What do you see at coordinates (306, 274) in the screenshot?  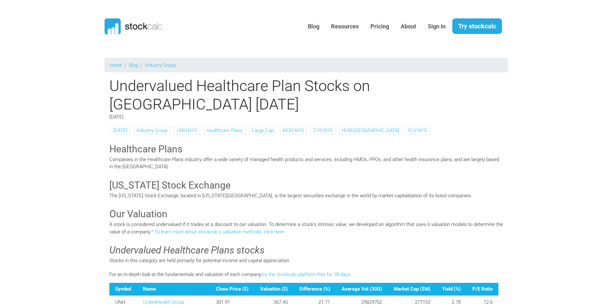 I see `a: try the stockcalc platform free for 30 days` at bounding box center [306, 274].